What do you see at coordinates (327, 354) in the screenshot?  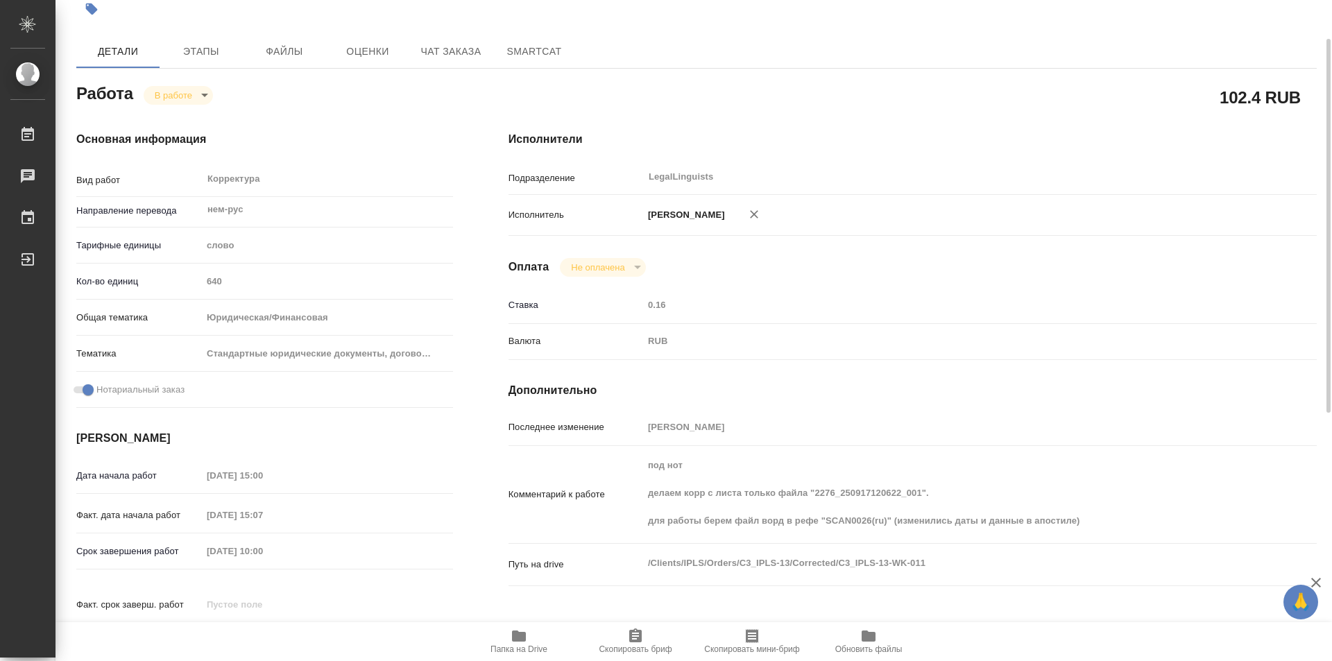 I see `div: Стандартные юридические документы, договоры, уставы` at bounding box center [327, 354].